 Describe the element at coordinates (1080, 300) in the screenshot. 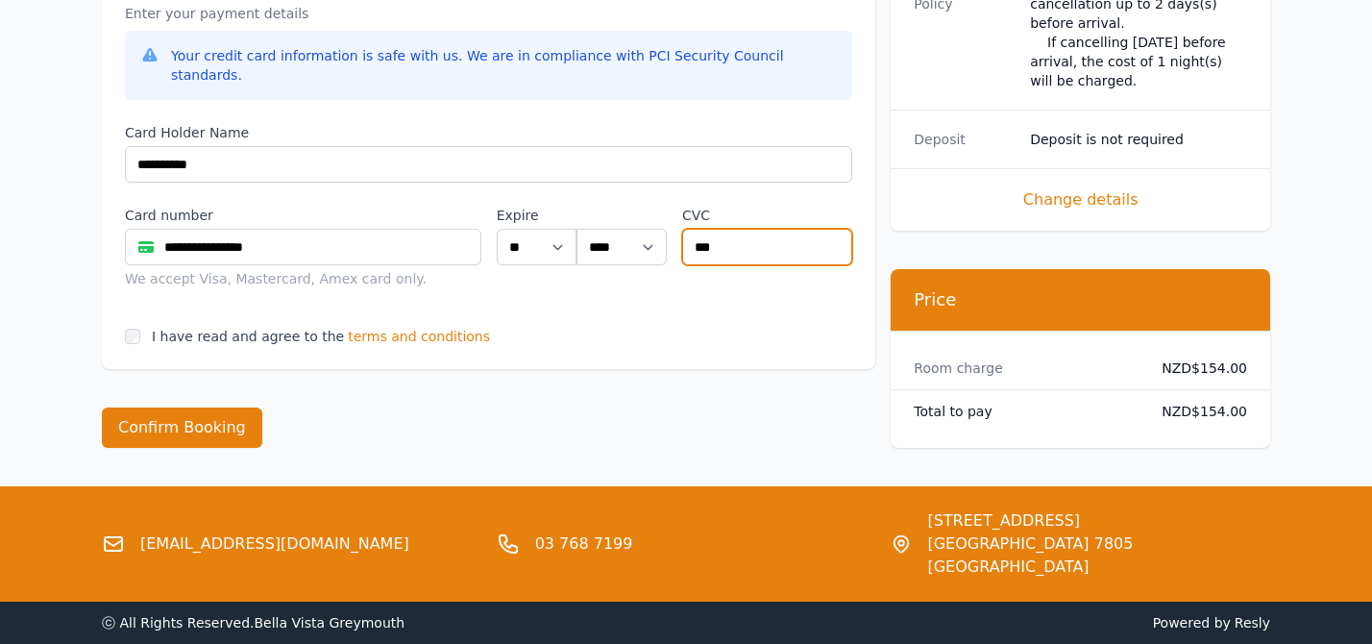

I see `h3: Price` at that location.